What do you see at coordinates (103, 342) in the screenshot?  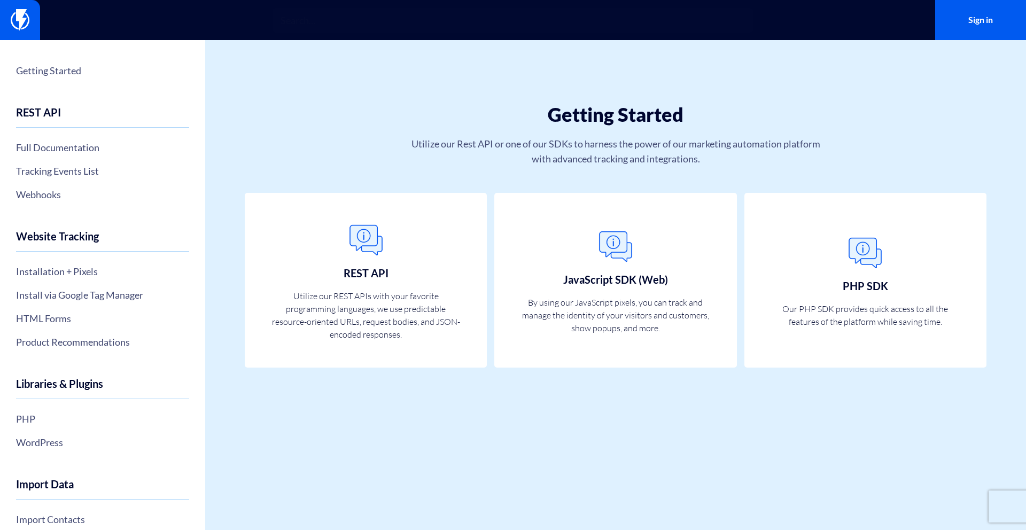 I see `a: Product Recommendations` at bounding box center [103, 342].